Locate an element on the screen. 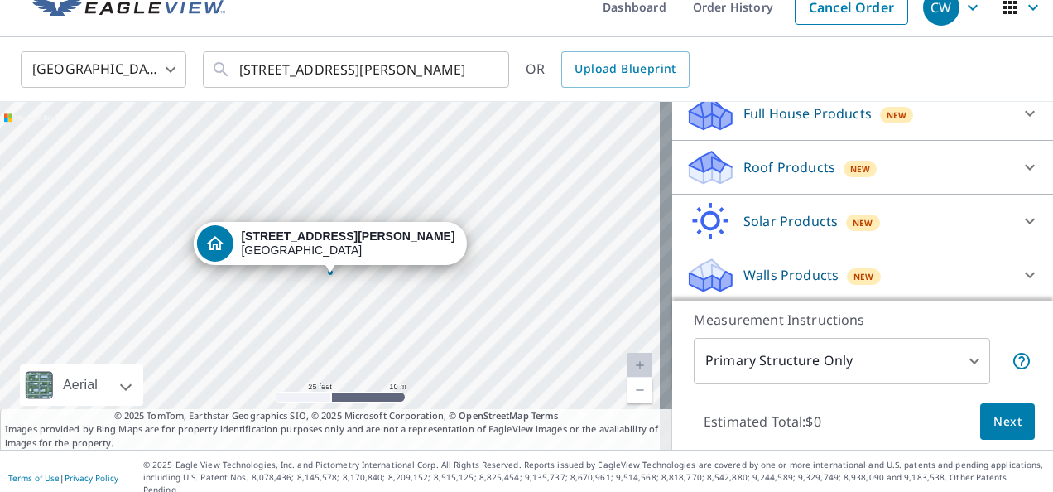  span: © 2025 TomTom, Earthstar Geographics SIO, © 2025 Microsoft Corporation, © is located at coordinates (336, 416).